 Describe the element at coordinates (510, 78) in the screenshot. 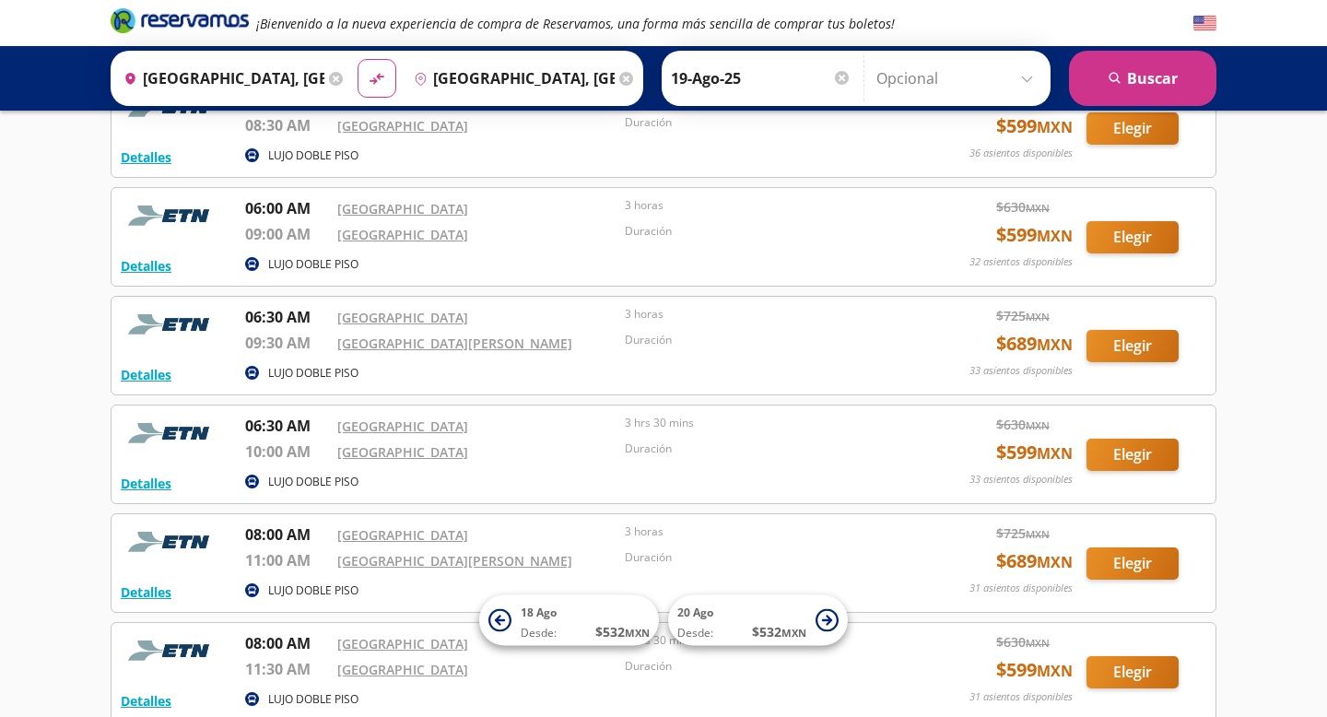

I see `input: Buscar Destino` at that location.